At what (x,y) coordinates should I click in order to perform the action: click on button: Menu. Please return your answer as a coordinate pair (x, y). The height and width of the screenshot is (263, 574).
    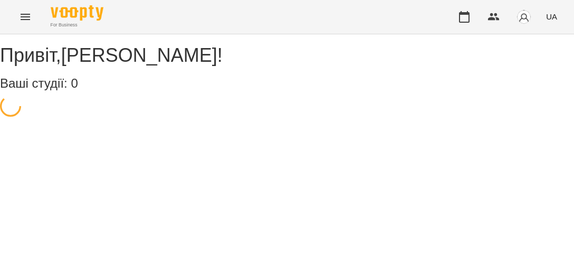
    Looking at the image, I should click on (25, 17).